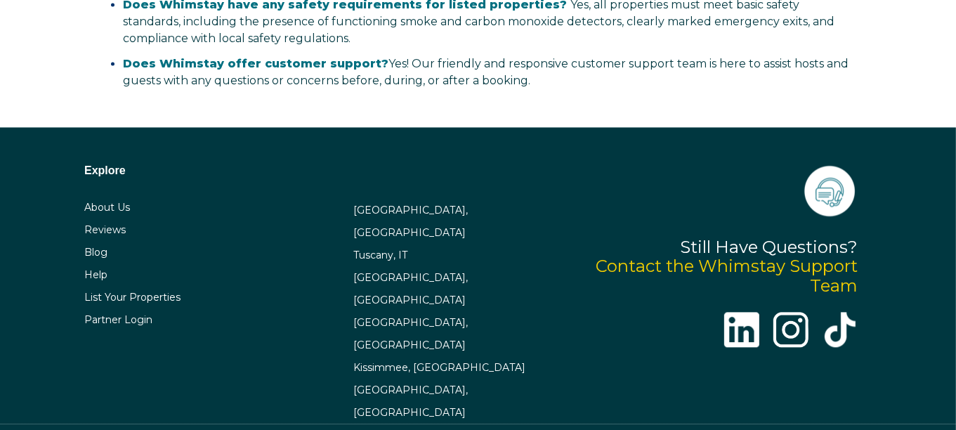 Image resolution: width=956 pixels, height=430 pixels. I want to click on span: Yes! Our friendly and responsive customer support team is here to assist hosts and guests with an..., so click(485, 72).